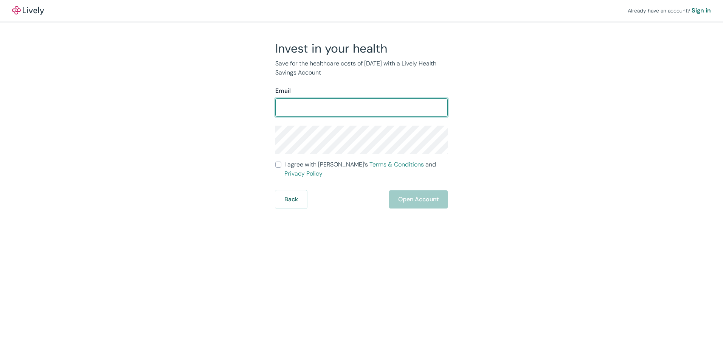 This screenshot has height=361, width=723. I want to click on a: Terms & Conditions, so click(397, 164).